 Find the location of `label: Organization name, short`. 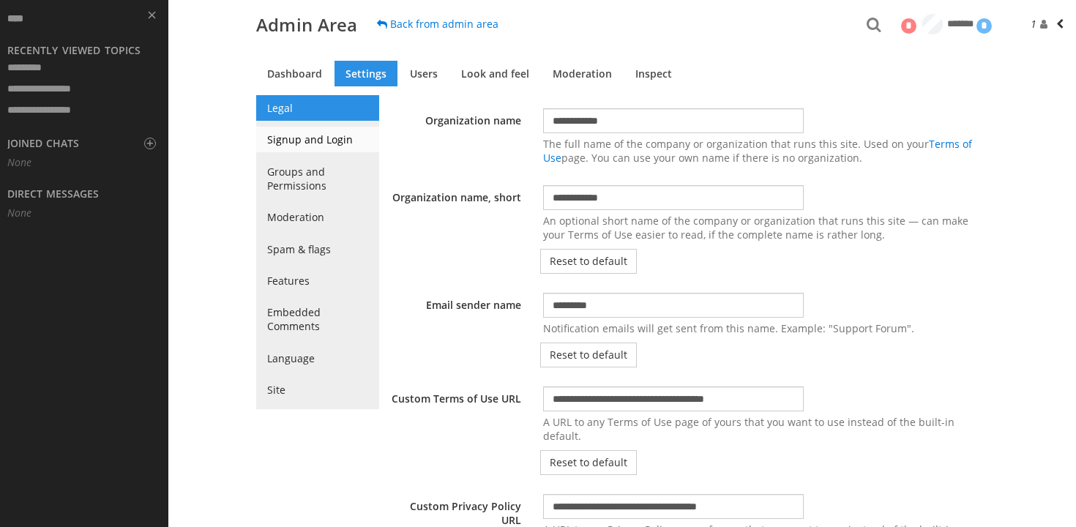

label: Organization name, short is located at coordinates (455, 191).